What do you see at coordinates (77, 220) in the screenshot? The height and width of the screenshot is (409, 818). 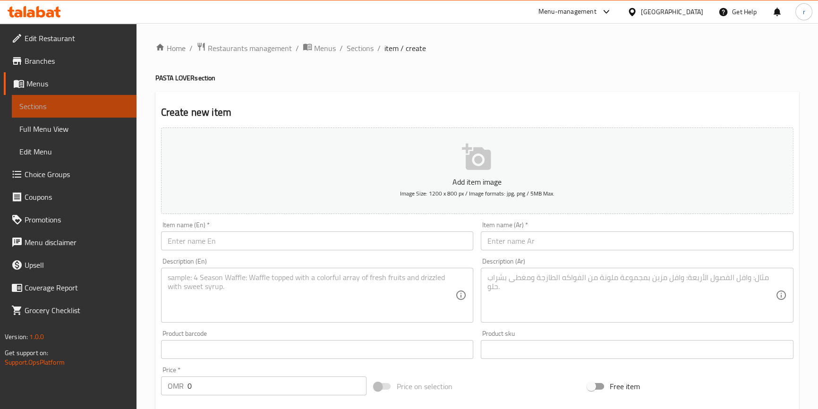 I see `span: Promotions` at bounding box center [77, 220].